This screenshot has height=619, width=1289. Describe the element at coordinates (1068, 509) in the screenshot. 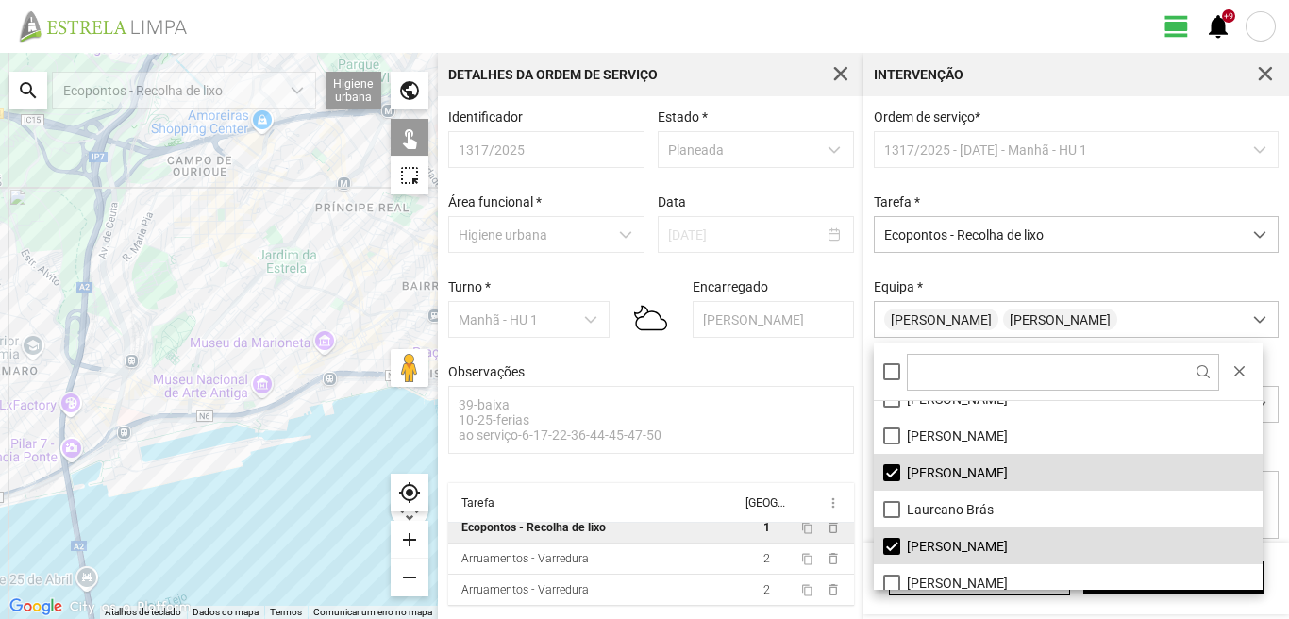

I see `li: Laureano Brás` at that location.